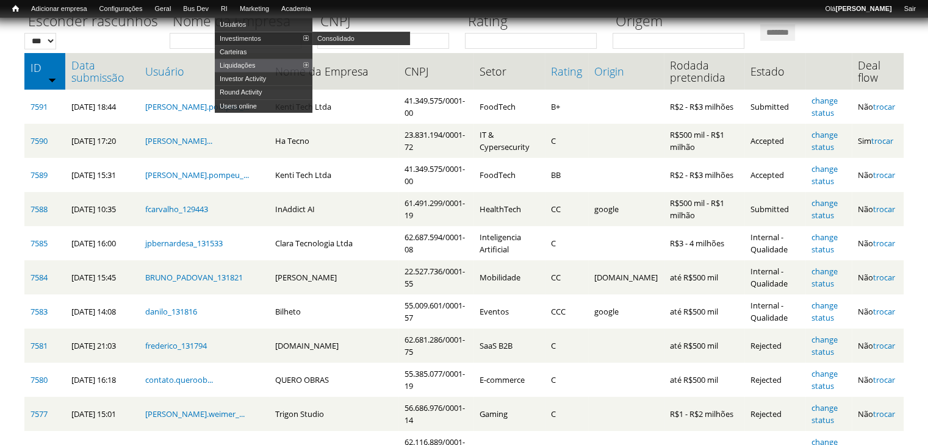 The width and height of the screenshot is (928, 445). I want to click on a: Rating, so click(566, 71).